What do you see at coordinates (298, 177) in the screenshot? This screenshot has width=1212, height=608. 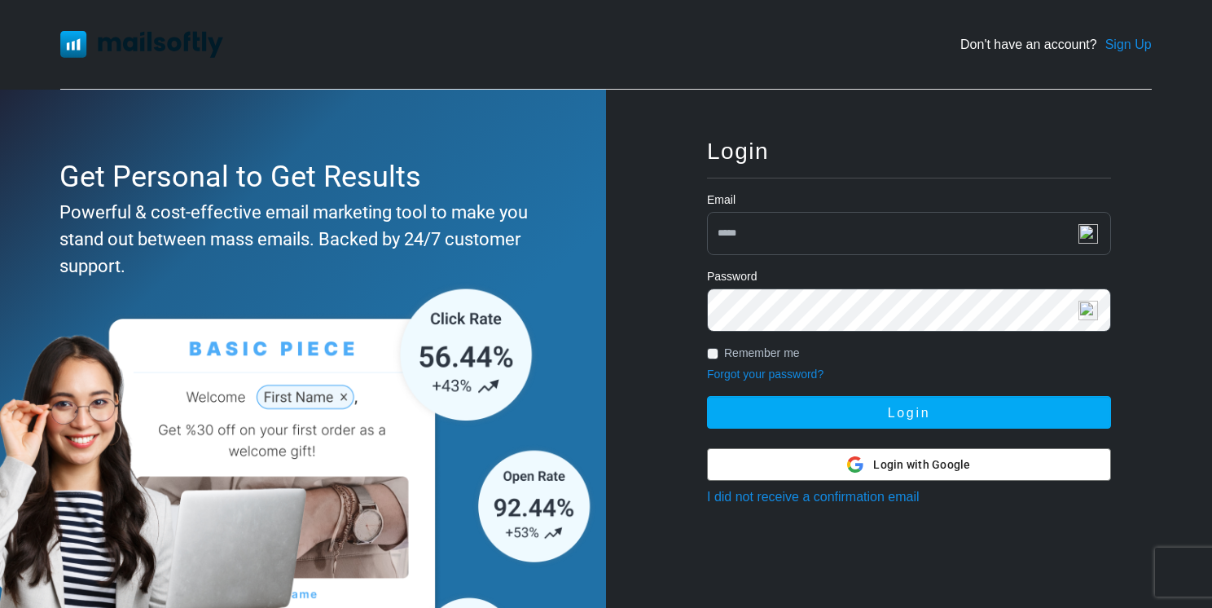 I see `div: Get Personal to Get Results` at bounding box center [298, 177].